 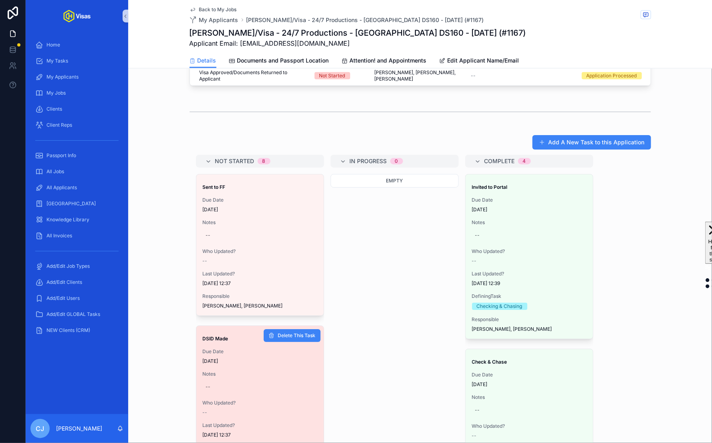 What do you see at coordinates (77, 266) in the screenshot?
I see `a: Add/Edit Job Types` at bounding box center [77, 266].